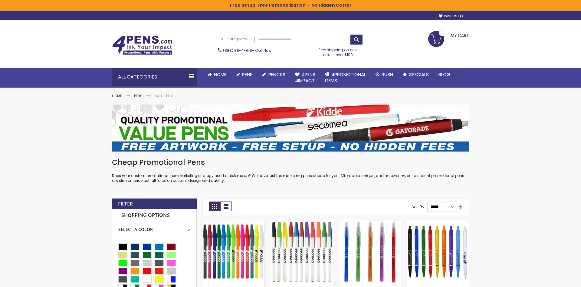 This screenshot has height=287, width=581. What do you see at coordinates (220, 74) in the screenshot?
I see `span: Home` at bounding box center [220, 74].